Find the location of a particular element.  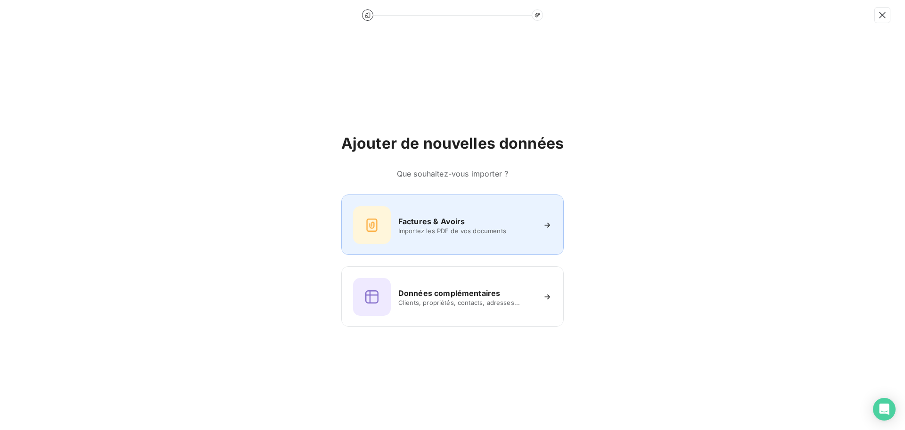

span: Importez les PDF de vos documents is located at coordinates (467, 231).